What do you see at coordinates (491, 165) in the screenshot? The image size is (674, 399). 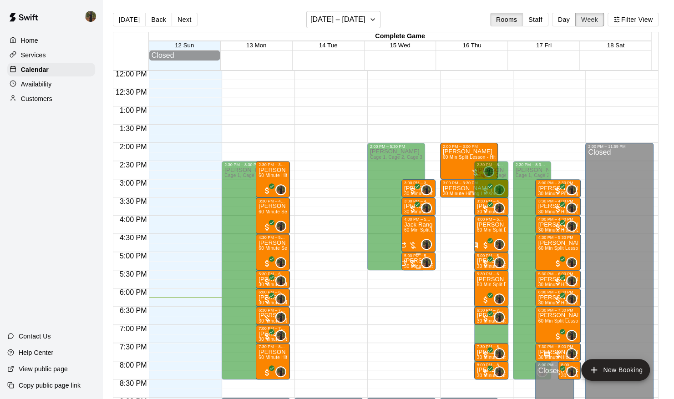 I see `div: 2:30 PM – 8:30 PM` at bounding box center [491, 165].